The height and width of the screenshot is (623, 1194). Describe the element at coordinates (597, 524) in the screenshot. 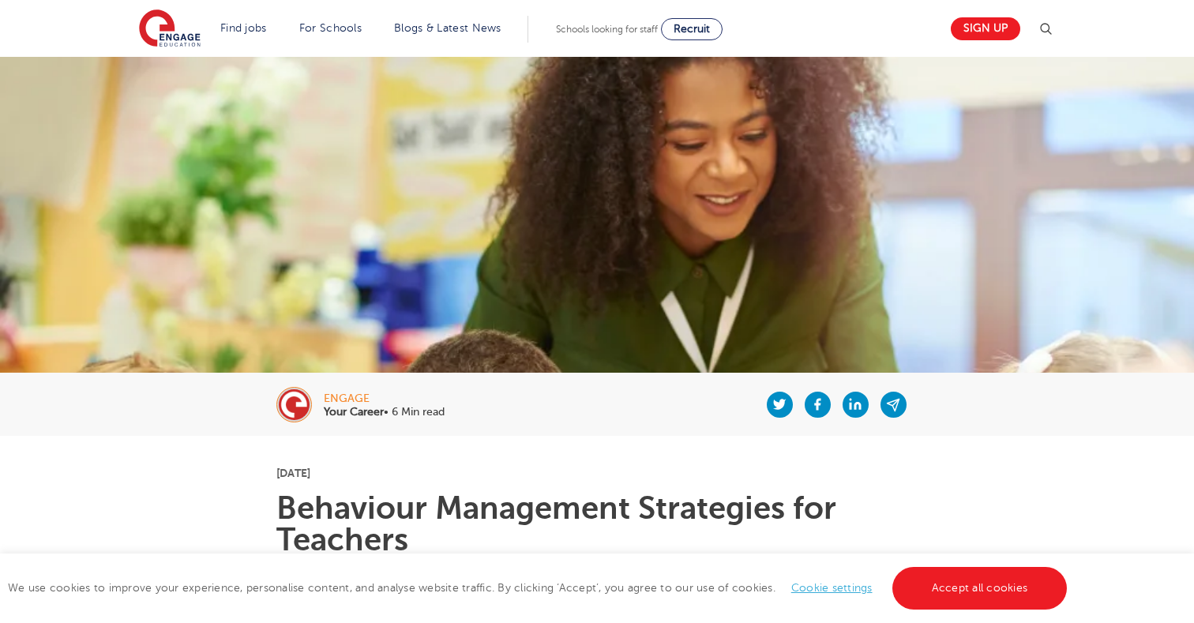

I see `h1: Behaviour Management Strategies for Teachers` at that location.